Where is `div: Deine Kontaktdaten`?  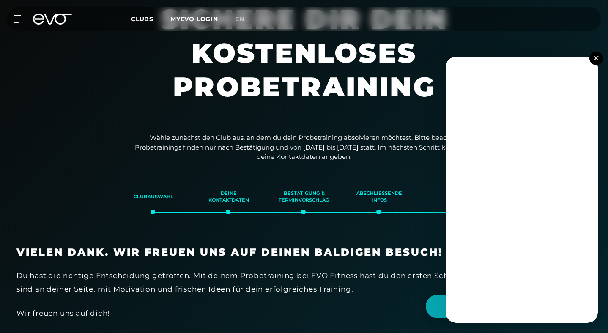 div: Deine Kontaktdaten is located at coordinates (229, 197).